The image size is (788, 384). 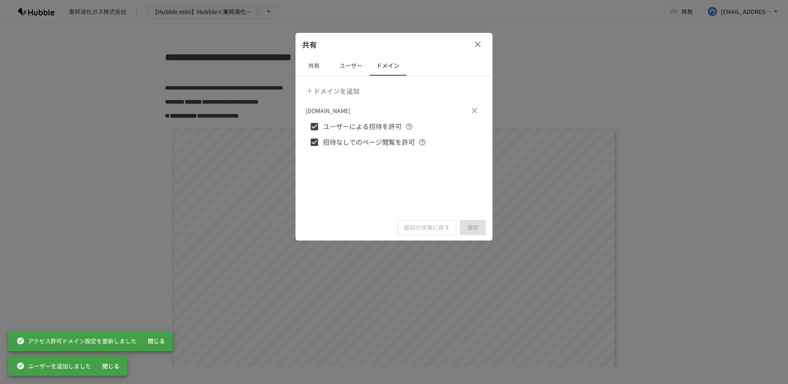 I want to click on button: ドメインを追加, so click(x=333, y=91).